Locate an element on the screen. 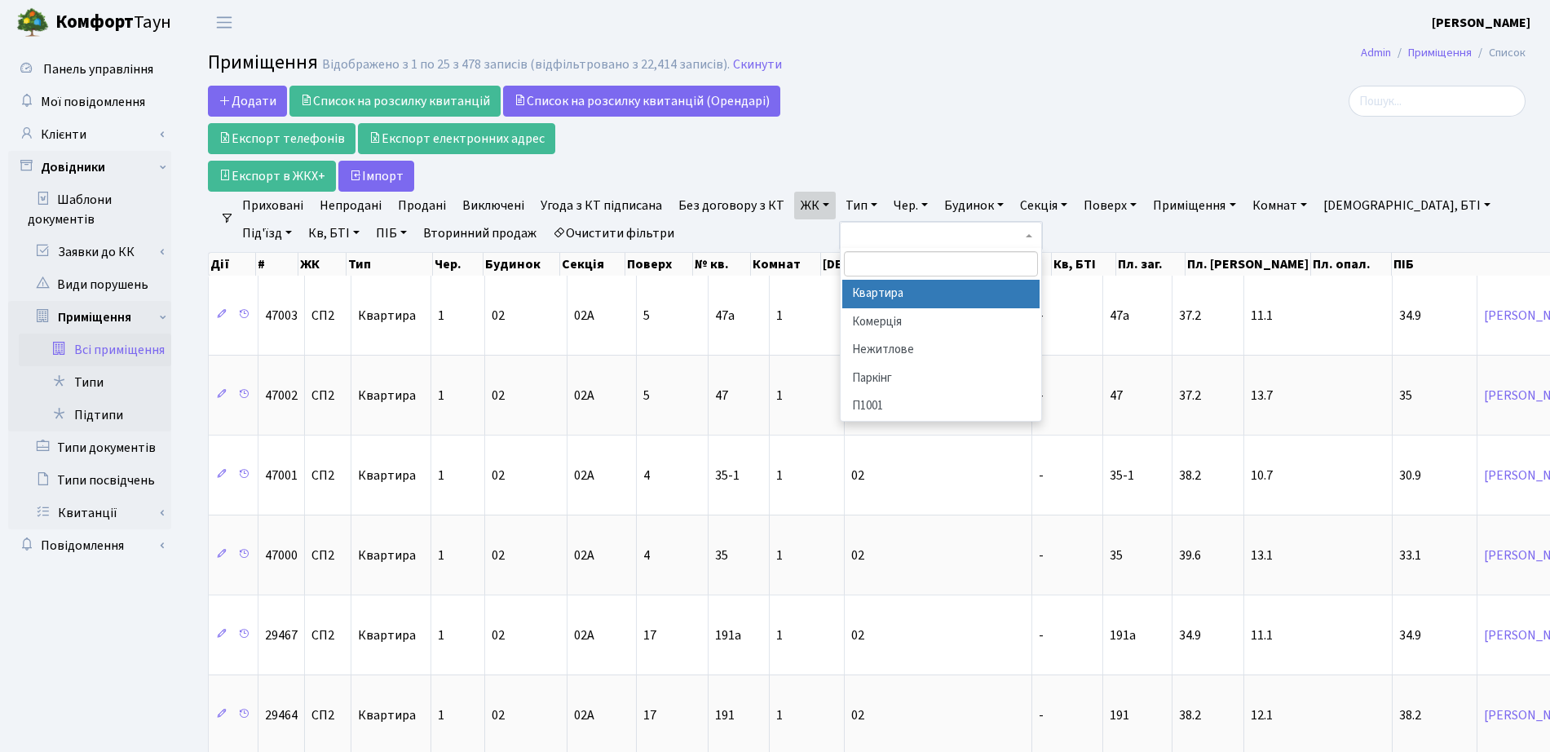 The height and width of the screenshot is (752, 1550). a: Чер. is located at coordinates (911, 206).